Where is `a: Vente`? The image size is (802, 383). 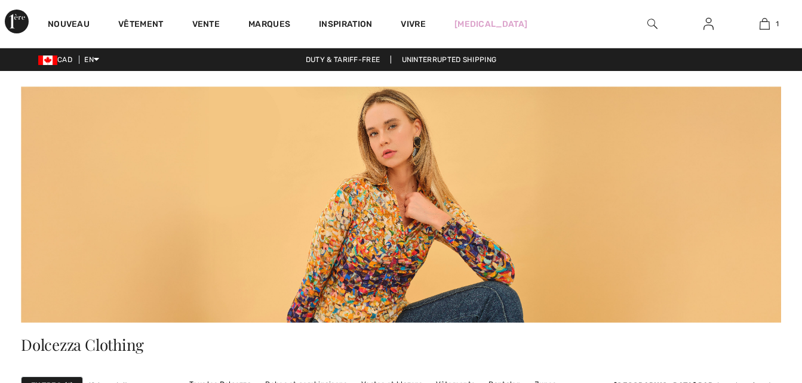
a: Vente is located at coordinates (206, 25).